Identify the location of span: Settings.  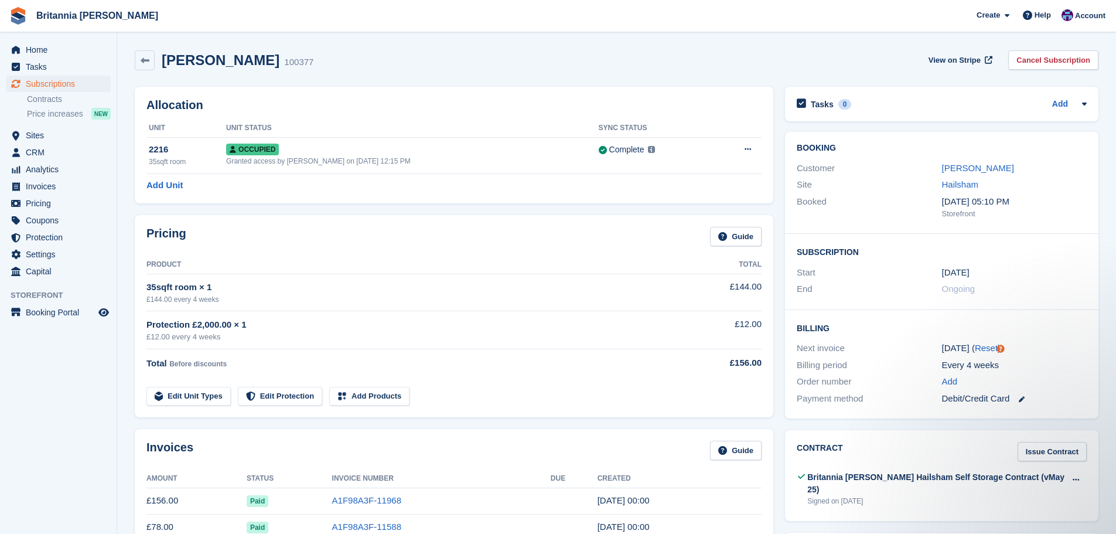
(61, 254).